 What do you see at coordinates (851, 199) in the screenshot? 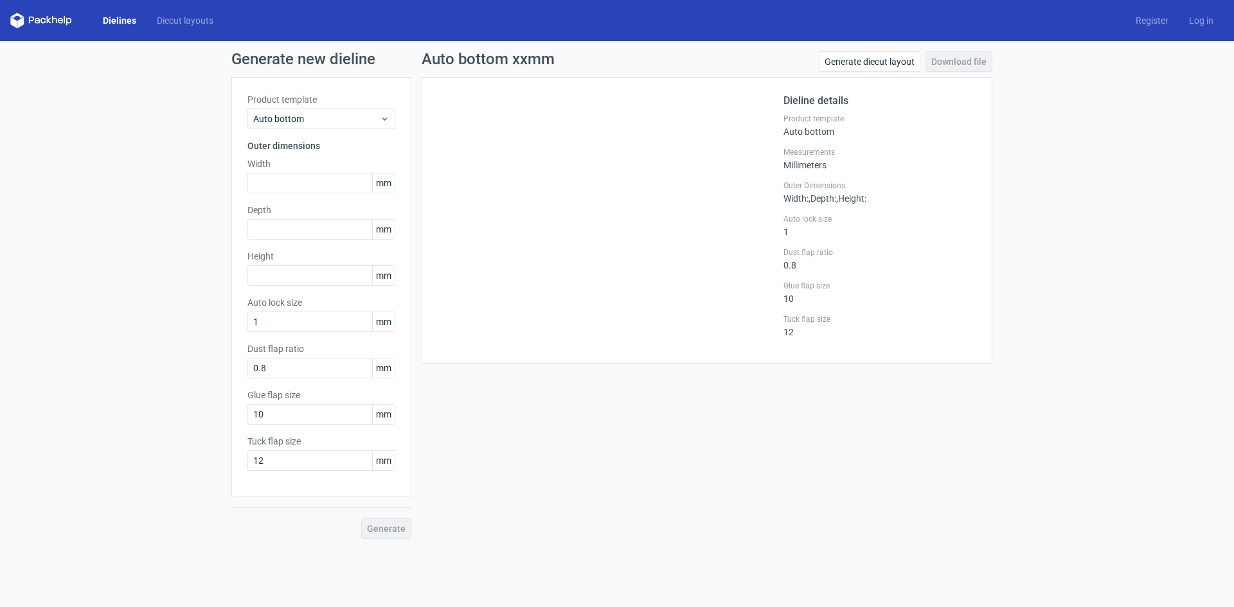
I see `span: , Height :` at bounding box center [851, 199].